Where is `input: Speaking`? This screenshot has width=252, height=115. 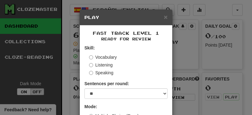
input: Speaking is located at coordinates (91, 73).